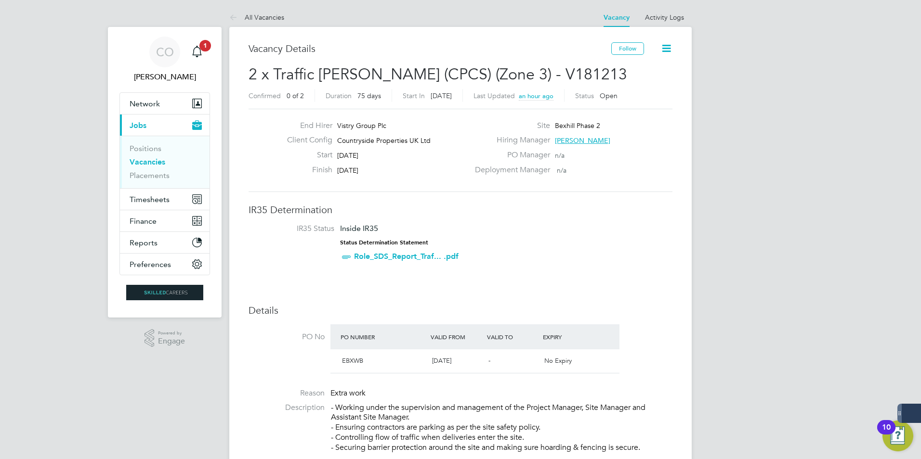  I want to click on div: Valid From, so click(456, 337).